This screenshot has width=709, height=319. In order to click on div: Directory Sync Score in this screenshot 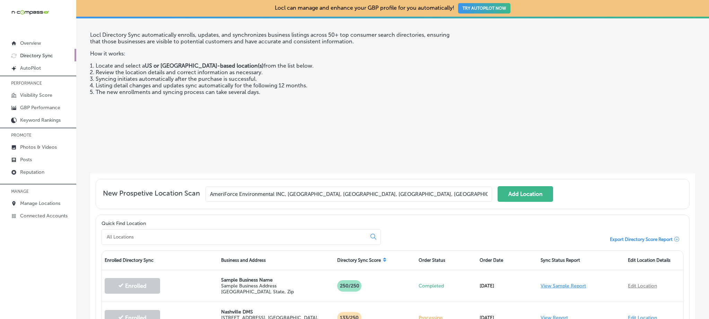, I will do `click(375, 260)`.